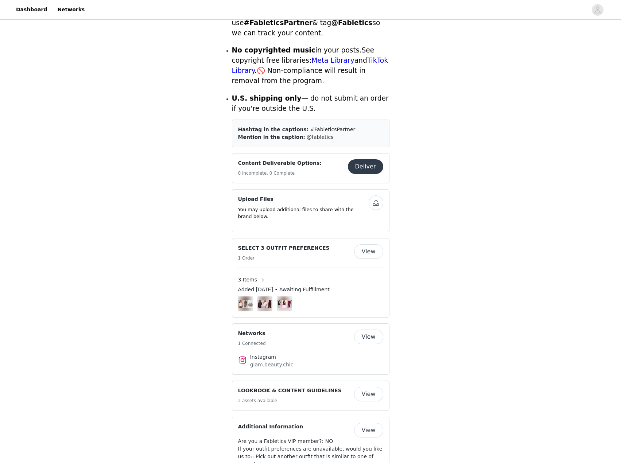  I want to click on img: #5 OUTFIT, so click(245, 304).